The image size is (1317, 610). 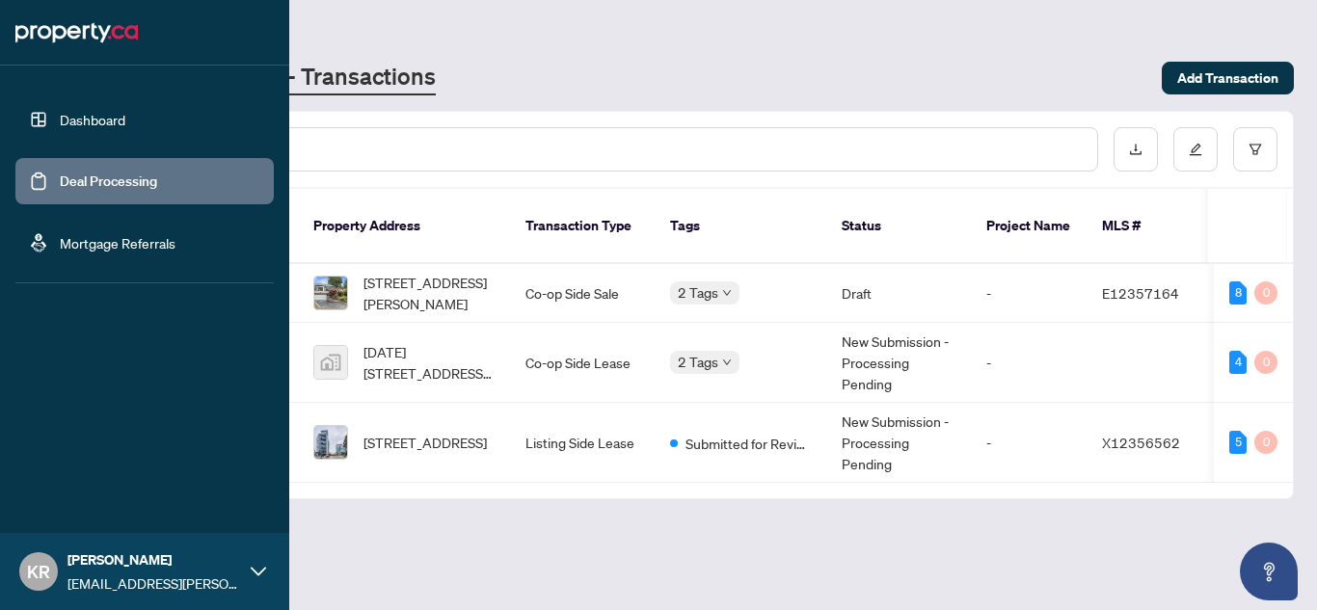 I want to click on button: Add Transaction, so click(x=1227, y=78).